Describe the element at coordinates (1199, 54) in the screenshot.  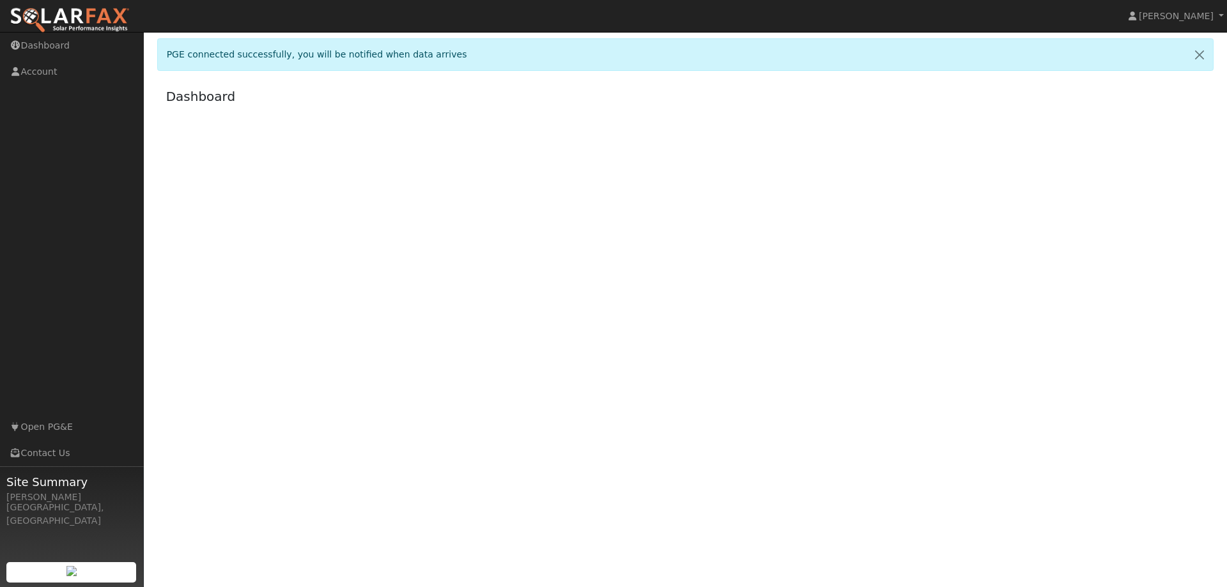
I see `a: Close` at that location.